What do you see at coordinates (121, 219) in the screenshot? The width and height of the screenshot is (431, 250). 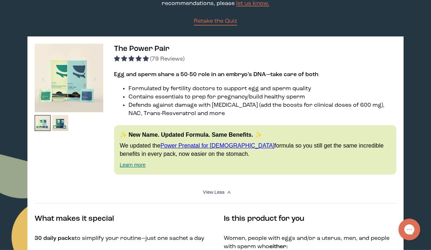 I see `h4: What makes it special` at bounding box center [121, 219].